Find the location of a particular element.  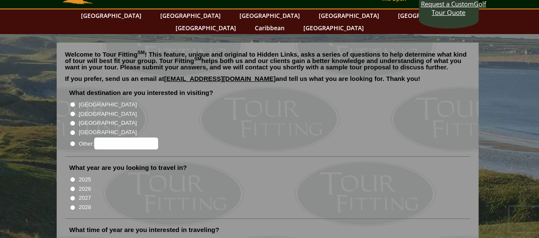

a: Caribbean is located at coordinates (270, 28).